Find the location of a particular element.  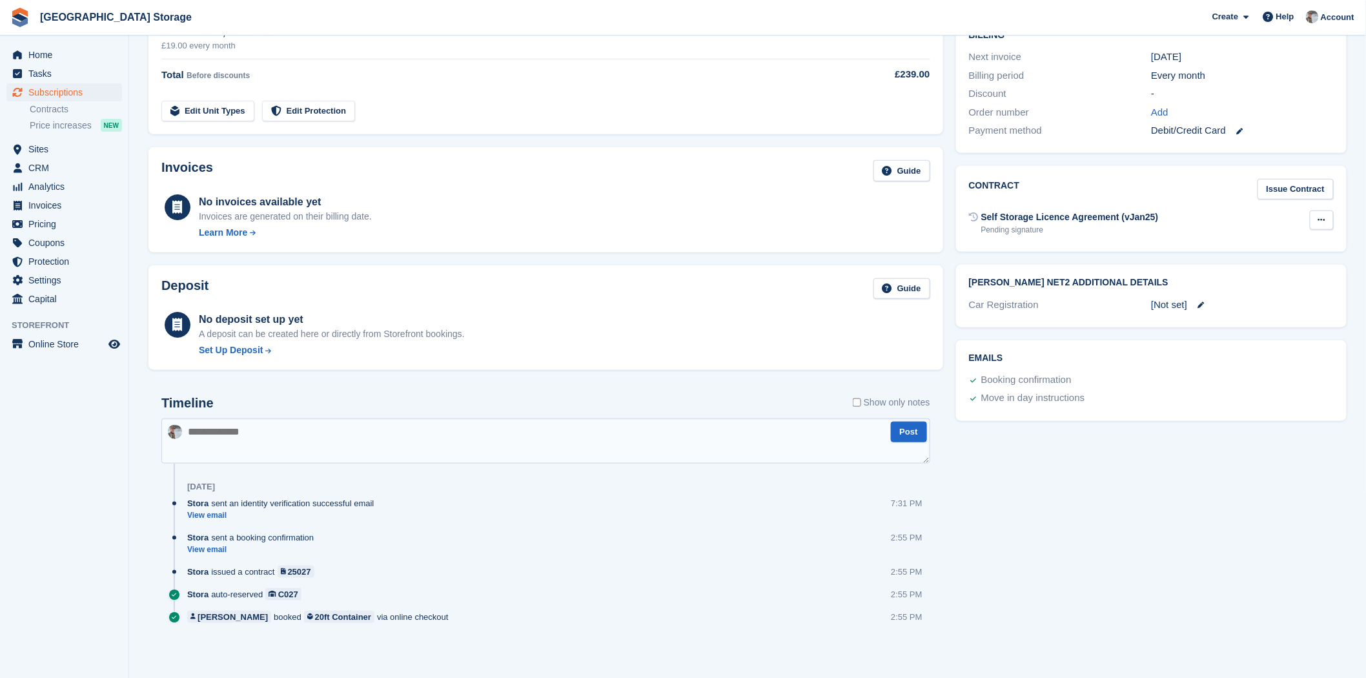

div: Car Registration is located at coordinates (1060, 305).